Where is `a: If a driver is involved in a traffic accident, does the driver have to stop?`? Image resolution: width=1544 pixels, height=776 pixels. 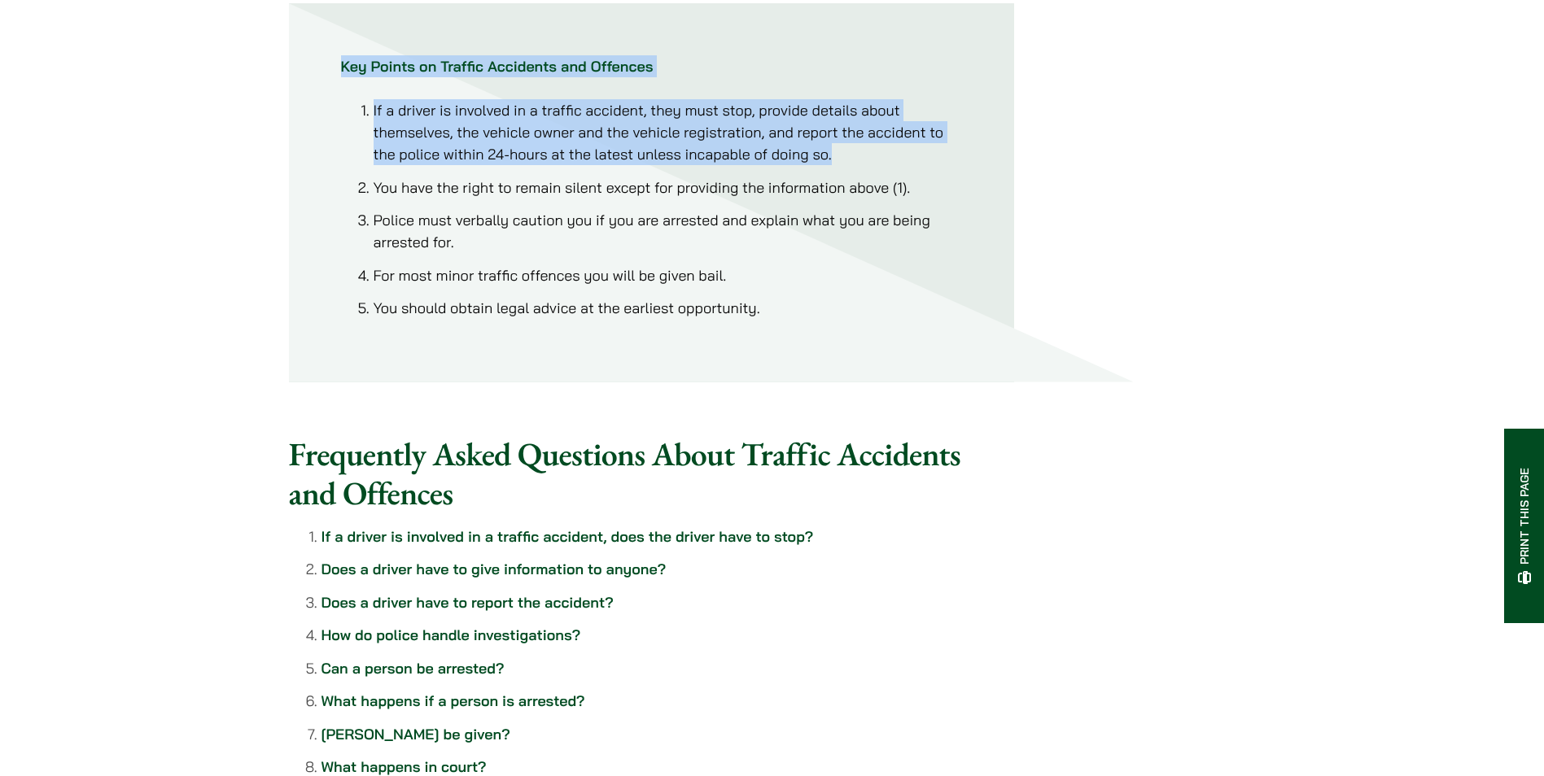 a: If a driver is involved in a traffic accident, does the driver have to stop? is located at coordinates (567, 536).